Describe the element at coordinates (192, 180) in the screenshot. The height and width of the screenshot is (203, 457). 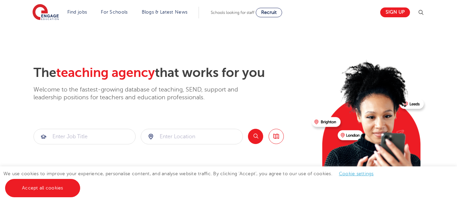
I see `span: We use cookies to improve your experience, personalise content, and analyse website traffic. By c...` at that location.